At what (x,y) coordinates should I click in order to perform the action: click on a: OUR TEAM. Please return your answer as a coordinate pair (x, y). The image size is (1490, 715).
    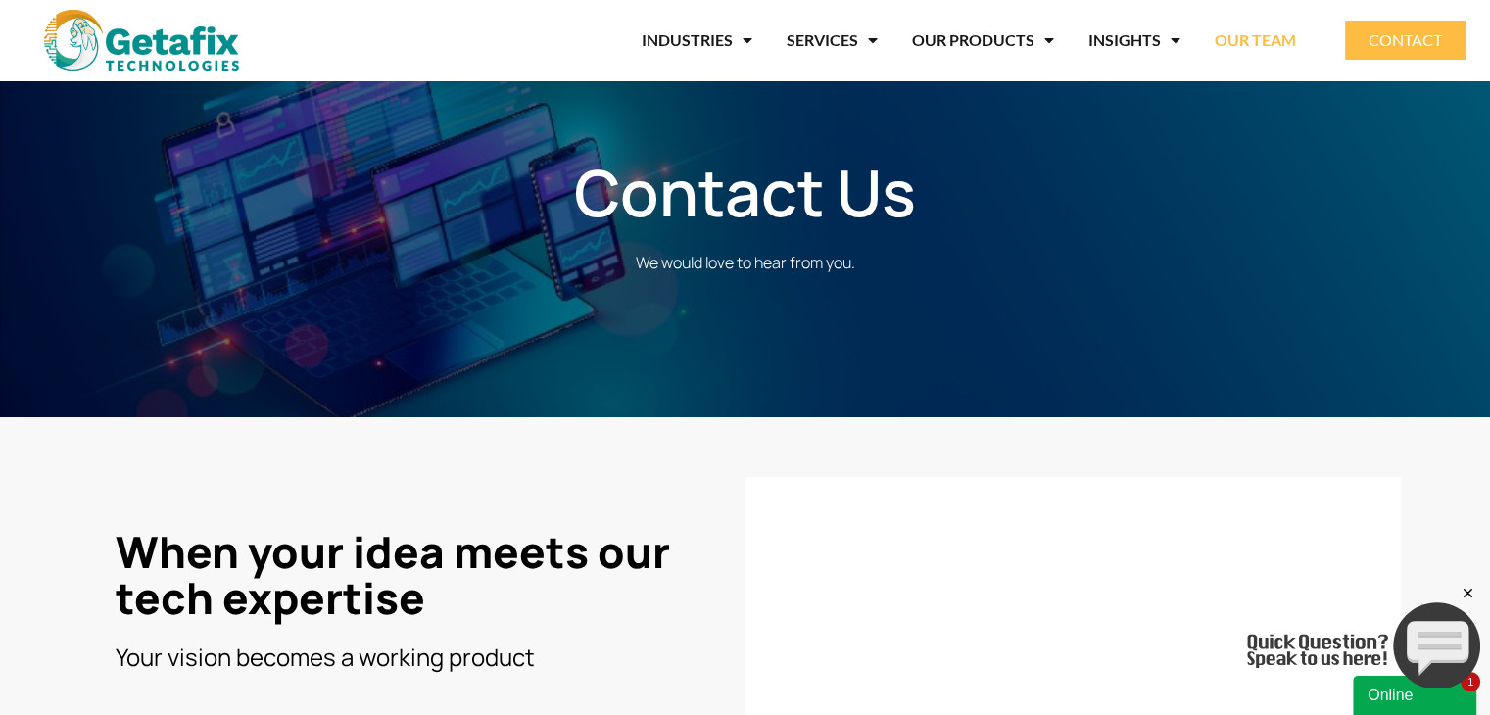
    Looking at the image, I should click on (1255, 40).